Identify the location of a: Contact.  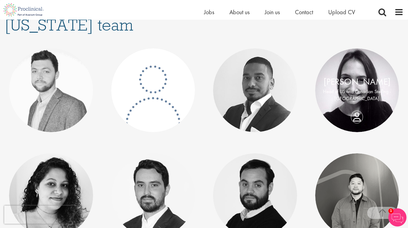
(304, 12).